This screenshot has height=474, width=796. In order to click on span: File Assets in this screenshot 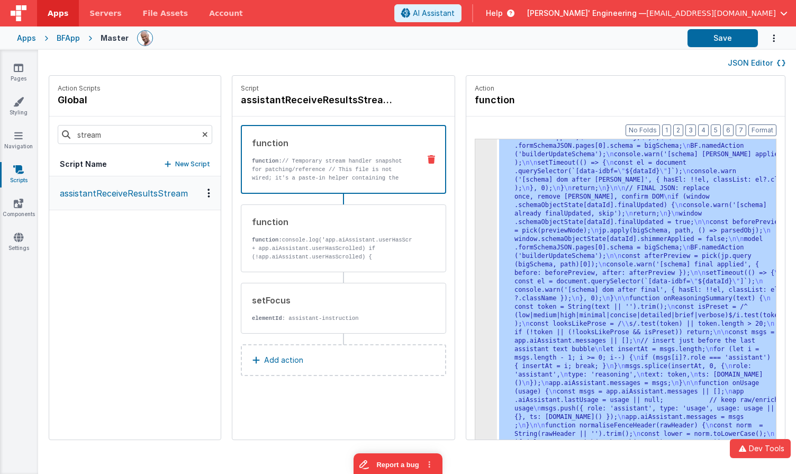, I will do `click(166, 13)`.